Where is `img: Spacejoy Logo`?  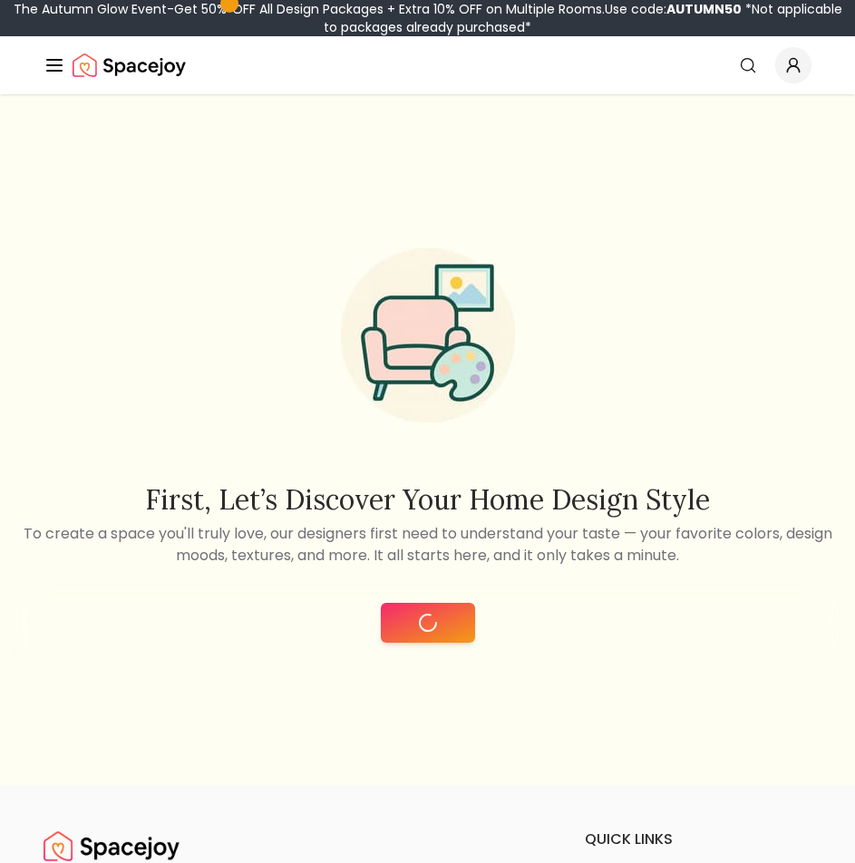 img: Spacejoy Logo is located at coordinates (129, 65).